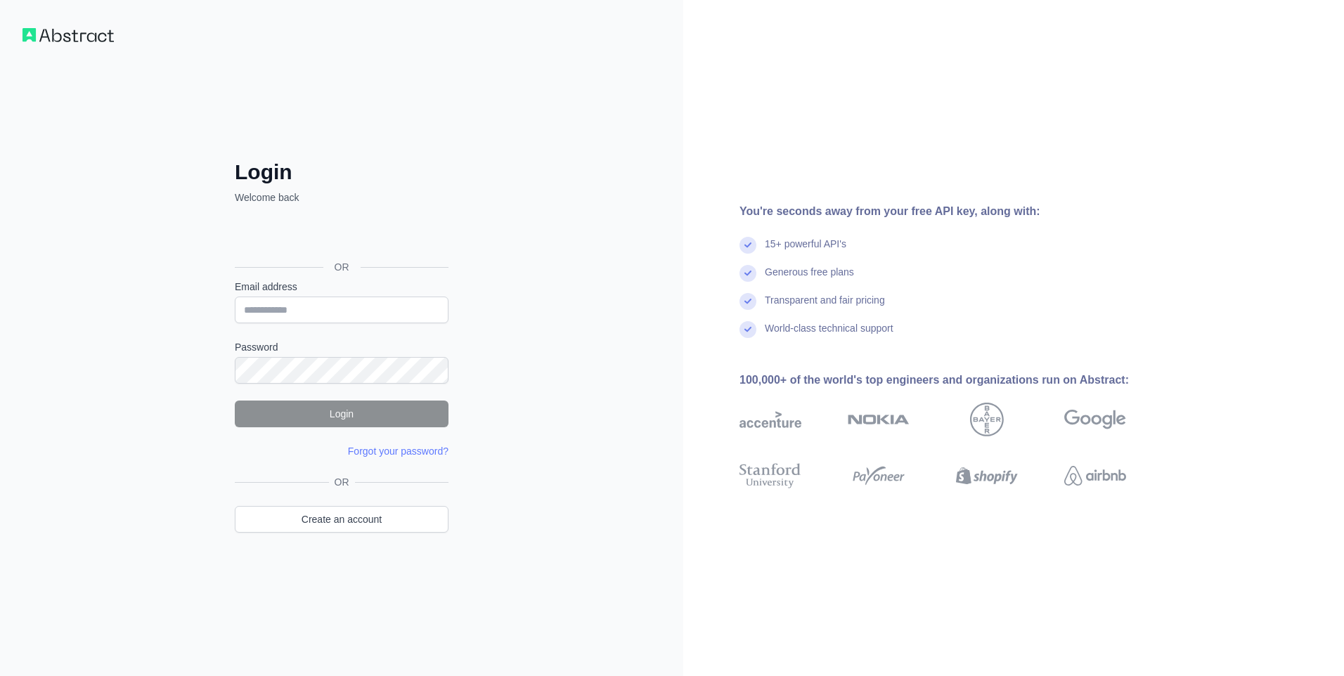 This screenshot has width=1344, height=676. Describe the element at coordinates (342, 287) in the screenshot. I see `label: Email address` at that location.